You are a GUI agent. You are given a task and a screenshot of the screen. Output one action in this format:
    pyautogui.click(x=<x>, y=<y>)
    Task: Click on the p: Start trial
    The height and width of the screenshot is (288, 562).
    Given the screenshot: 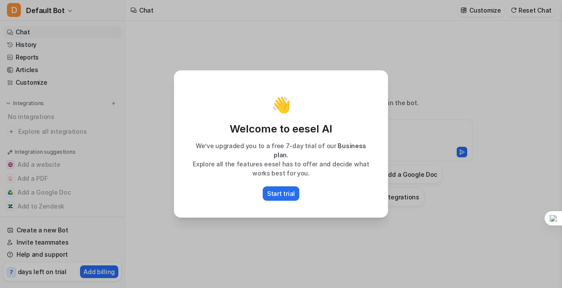 What is the action you would take?
    pyautogui.click(x=281, y=194)
    